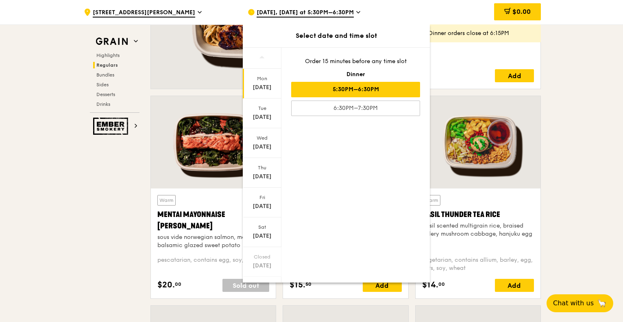  I want to click on div: Select date and time slot, so click(336, 36).